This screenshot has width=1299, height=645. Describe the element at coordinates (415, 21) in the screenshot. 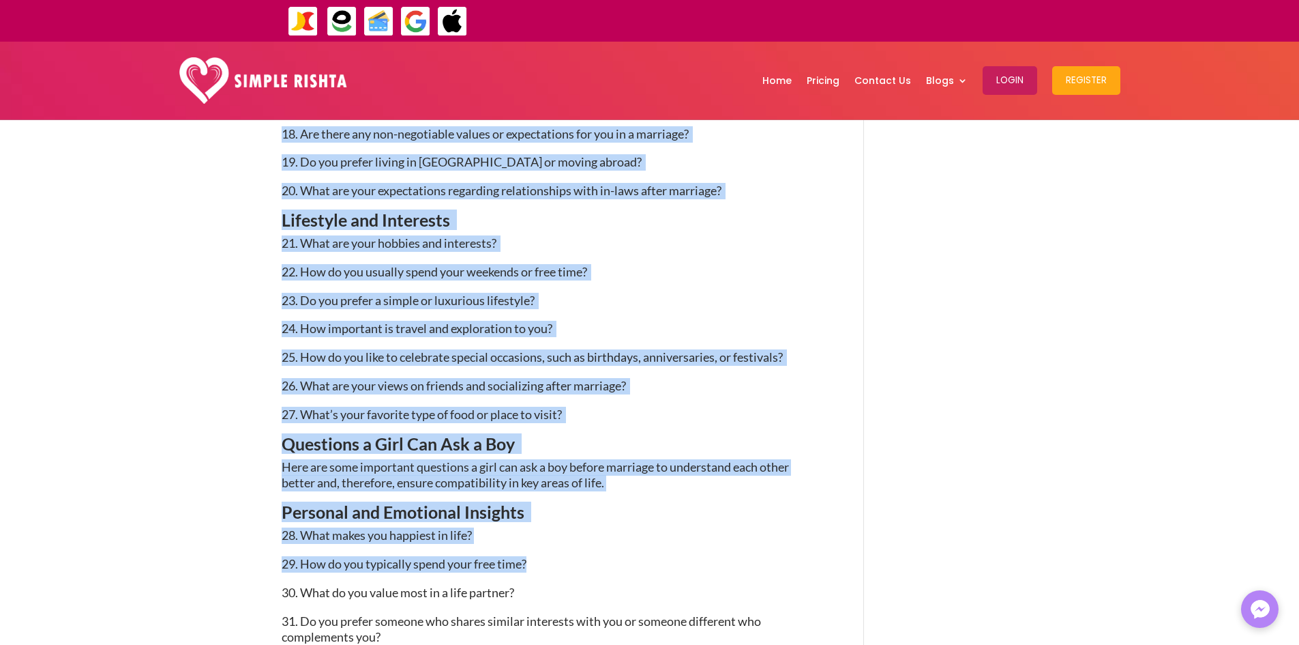

I see `img: GooglePay-icon` at that location.